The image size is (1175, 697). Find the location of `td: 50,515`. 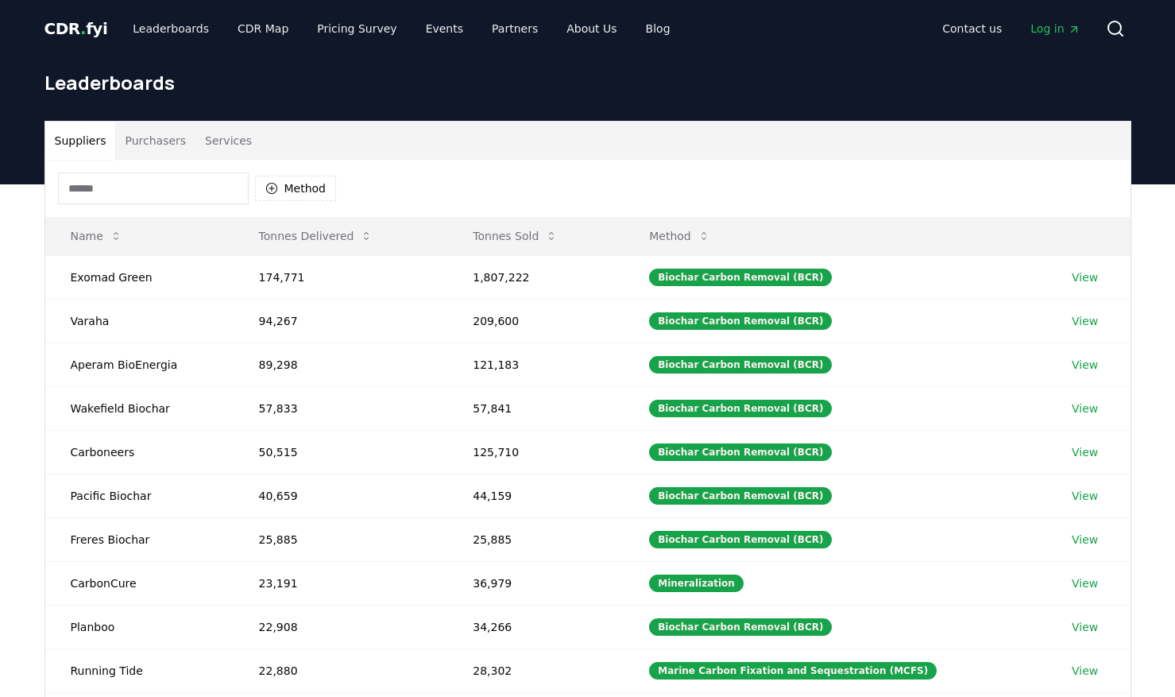

td: 50,515 is located at coordinates (341, 451).